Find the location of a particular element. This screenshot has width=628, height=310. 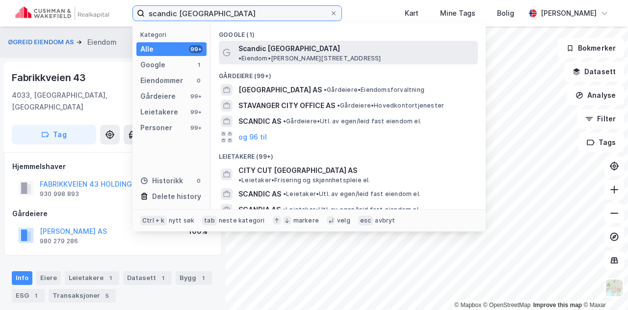

div: neste kategori is located at coordinates (242, 220).